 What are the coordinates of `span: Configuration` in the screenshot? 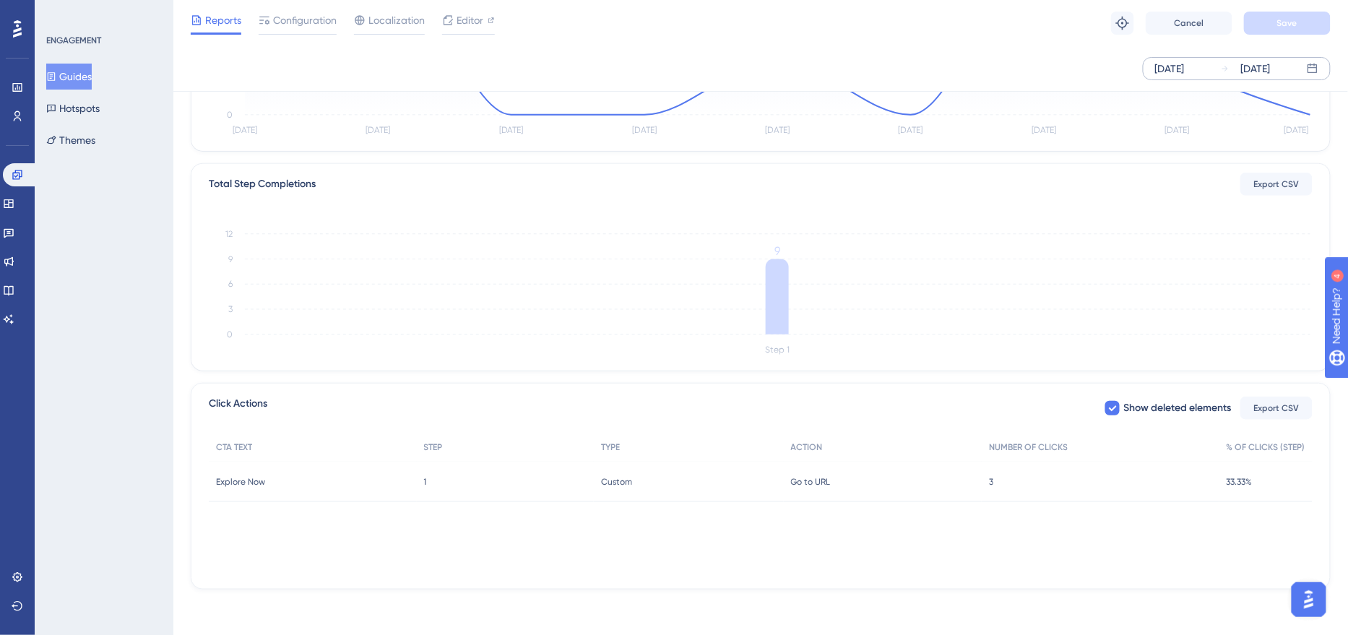 It's located at (305, 20).